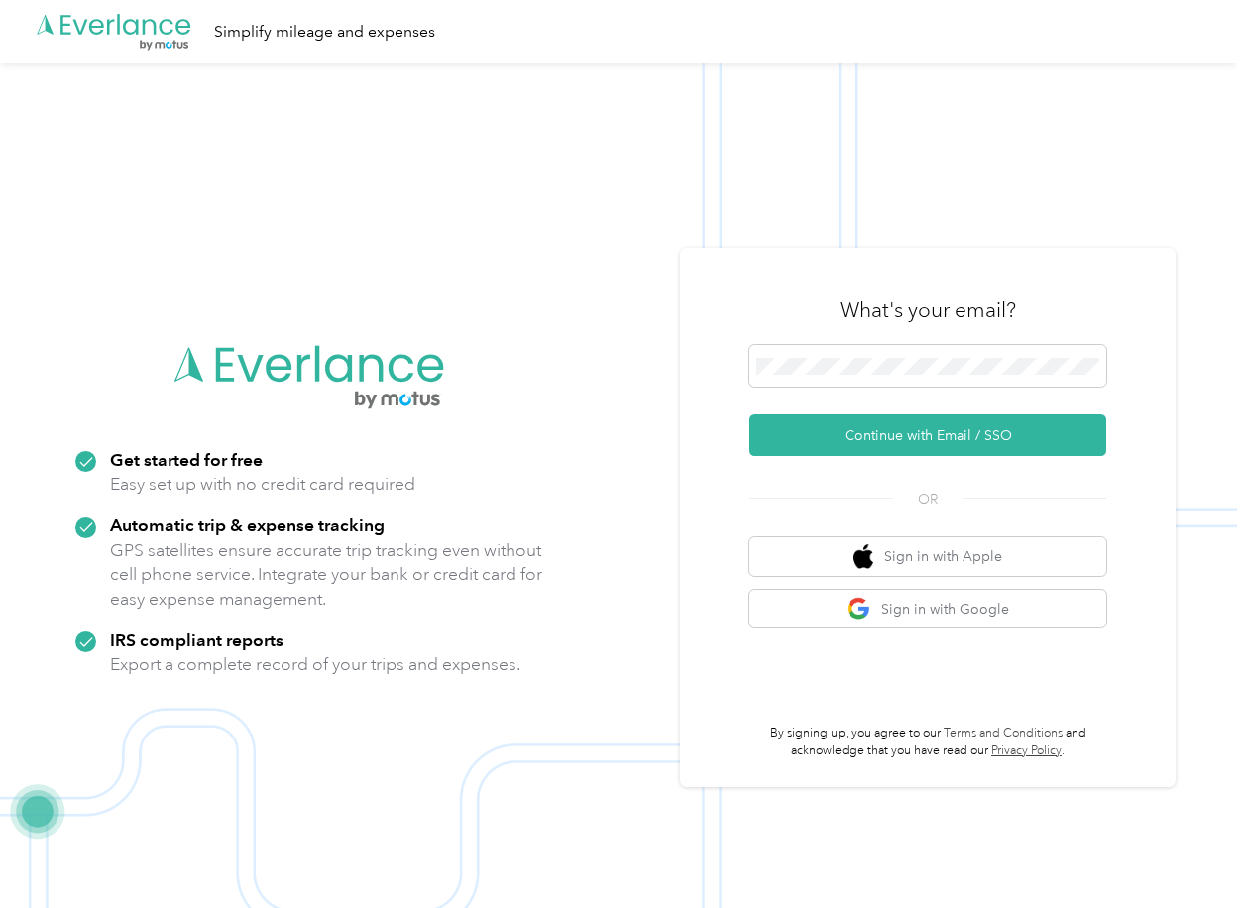  What do you see at coordinates (863, 556) in the screenshot?
I see `img: apple logo` at bounding box center [863, 556].